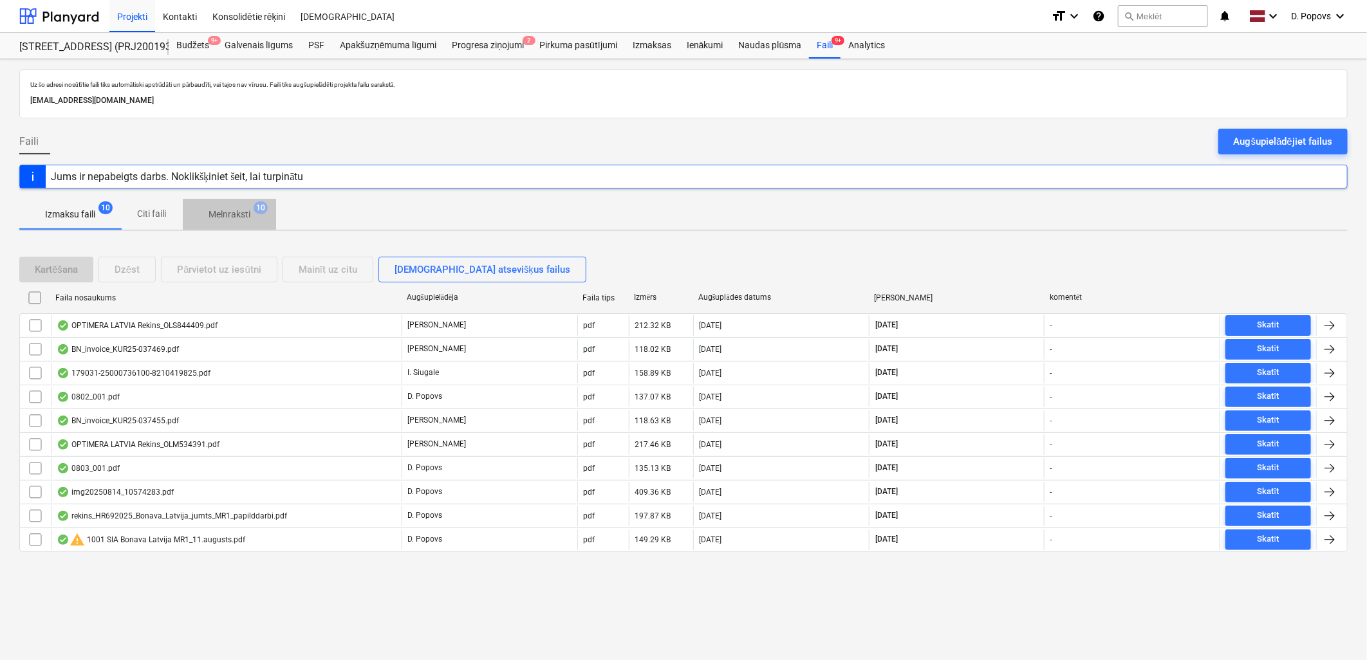  Describe the element at coordinates (1283, 142) in the screenshot. I see `button: Augšupielādējiet failus` at that location.